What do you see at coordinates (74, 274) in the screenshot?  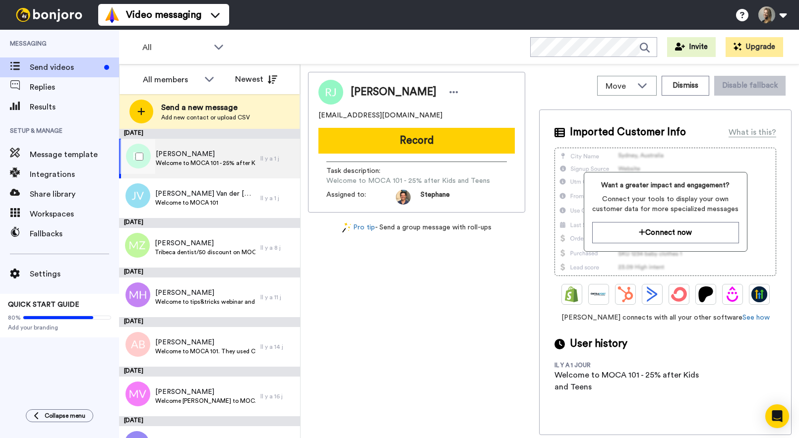 I see `span: Settings` at bounding box center [74, 274].